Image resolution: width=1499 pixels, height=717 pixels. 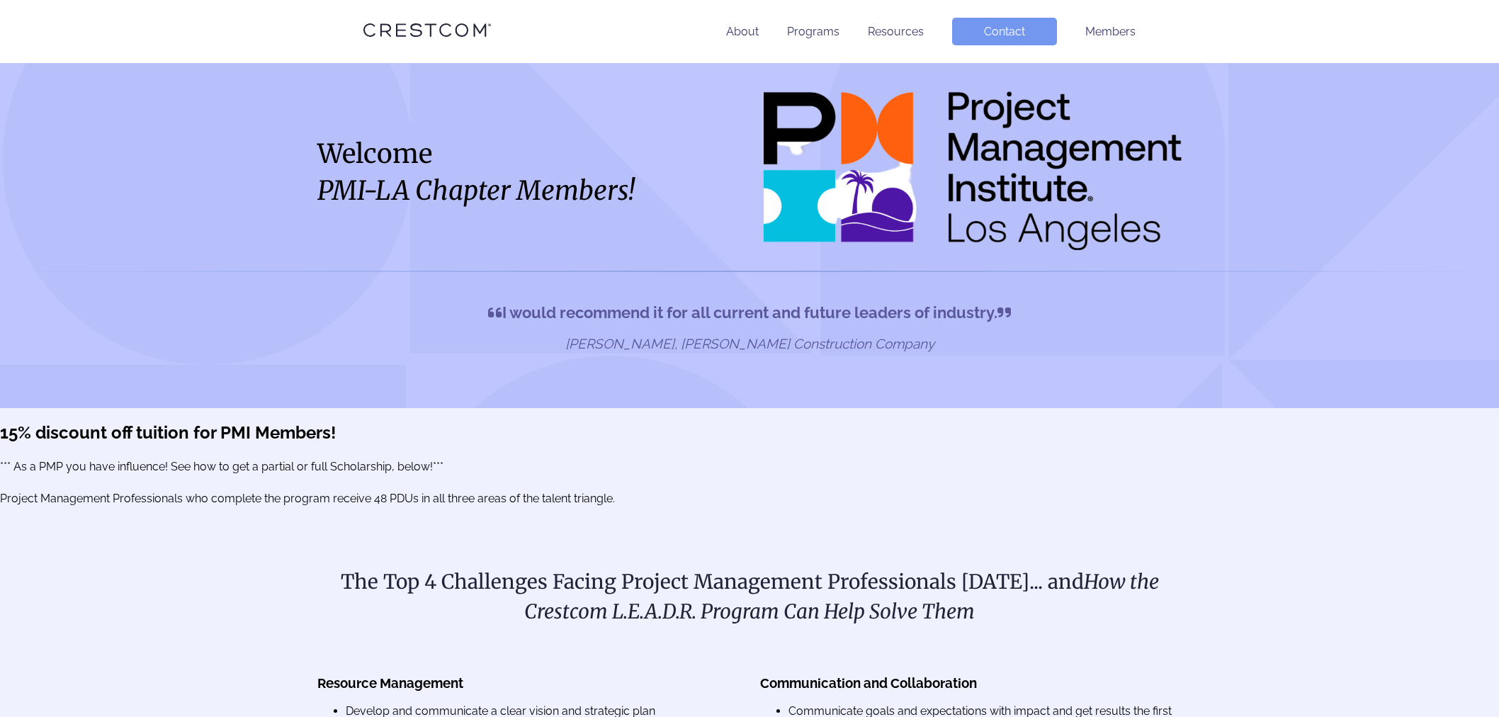 What do you see at coordinates (528, 683) in the screenshot?
I see `h3: Resource Management` at bounding box center [528, 683].